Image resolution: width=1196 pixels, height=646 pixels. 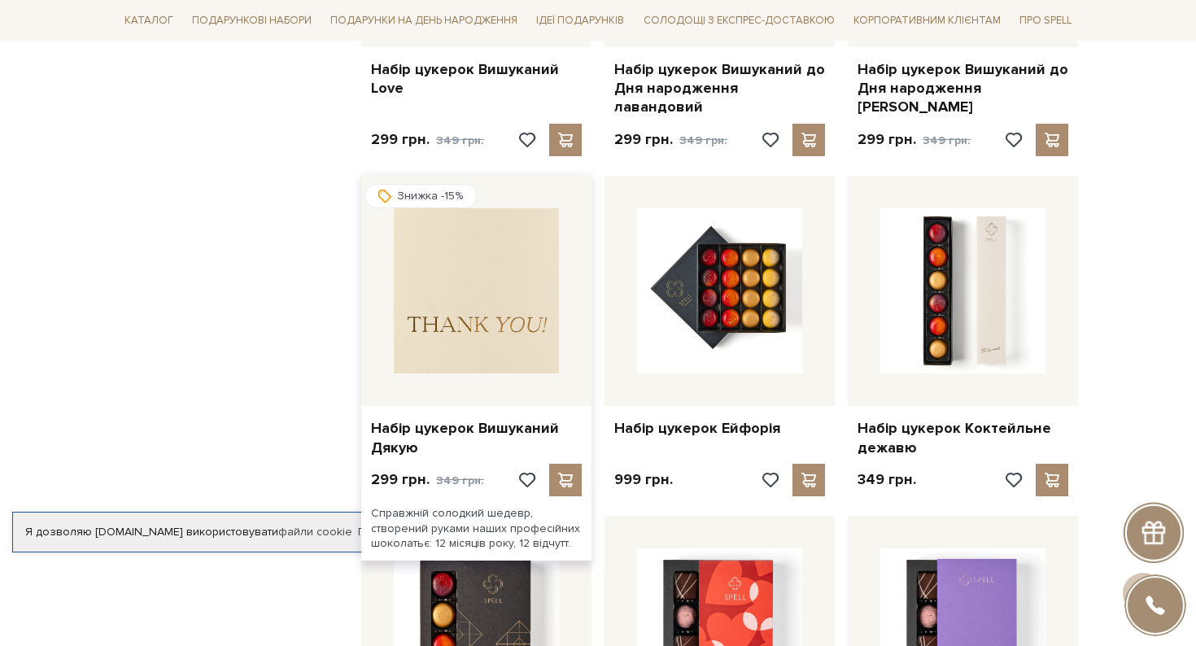 I want to click on img: Набір цукерок Вишуканий Дякую, so click(x=476, y=290).